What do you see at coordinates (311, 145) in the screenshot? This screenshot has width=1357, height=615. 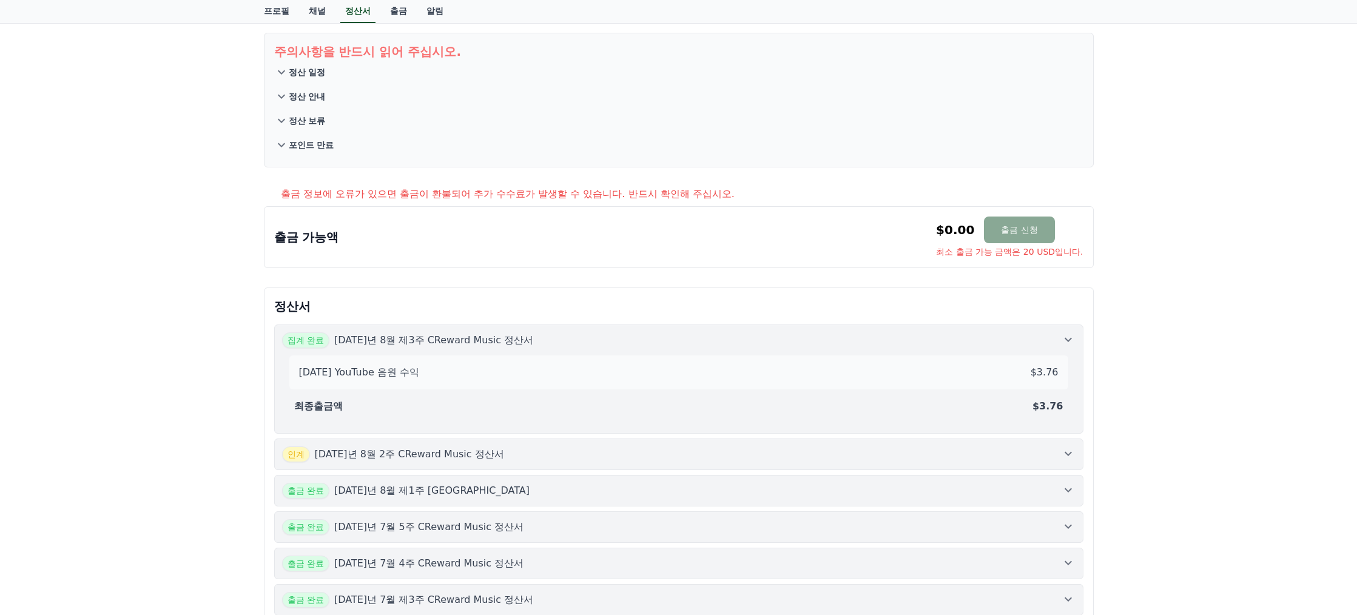 I see `font: 포인트 만료` at bounding box center [311, 145].